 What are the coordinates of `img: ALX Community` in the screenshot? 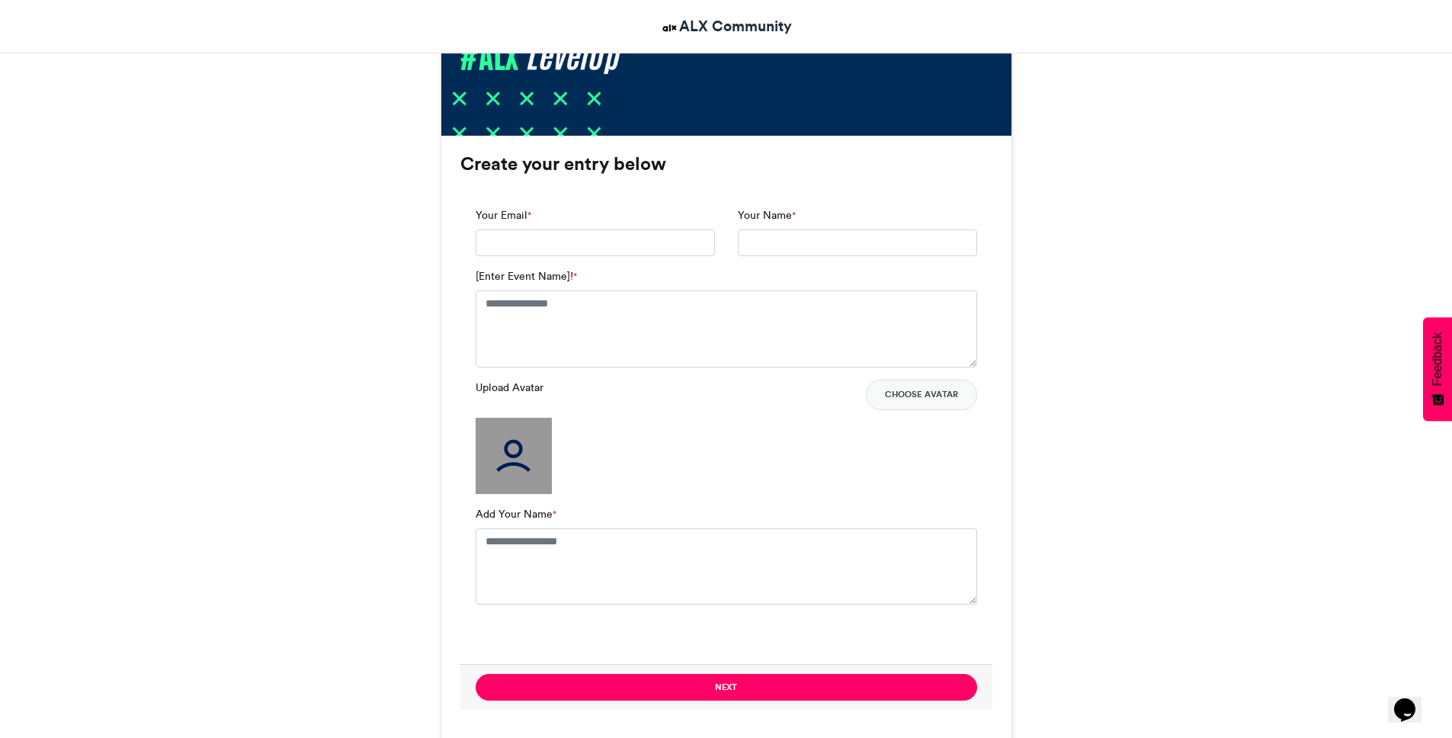 It's located at (669, 27).